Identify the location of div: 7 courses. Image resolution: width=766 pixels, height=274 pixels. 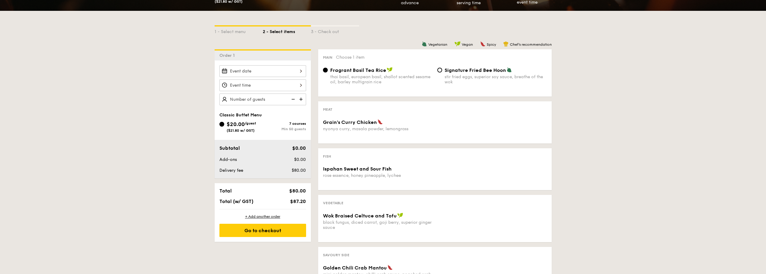
(285, 124).